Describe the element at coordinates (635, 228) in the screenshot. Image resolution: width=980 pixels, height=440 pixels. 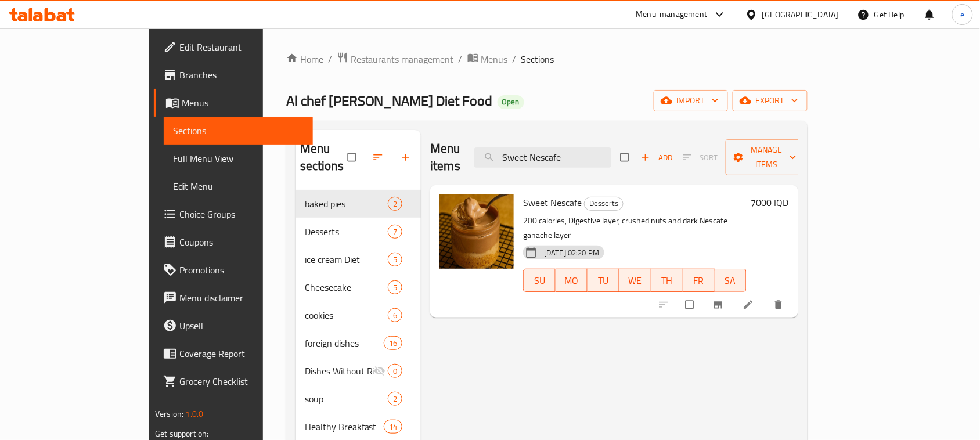
I see `p: 200 calories, Digestive layer, crushed nuts and dark Nescafe ganache layer` at that location.